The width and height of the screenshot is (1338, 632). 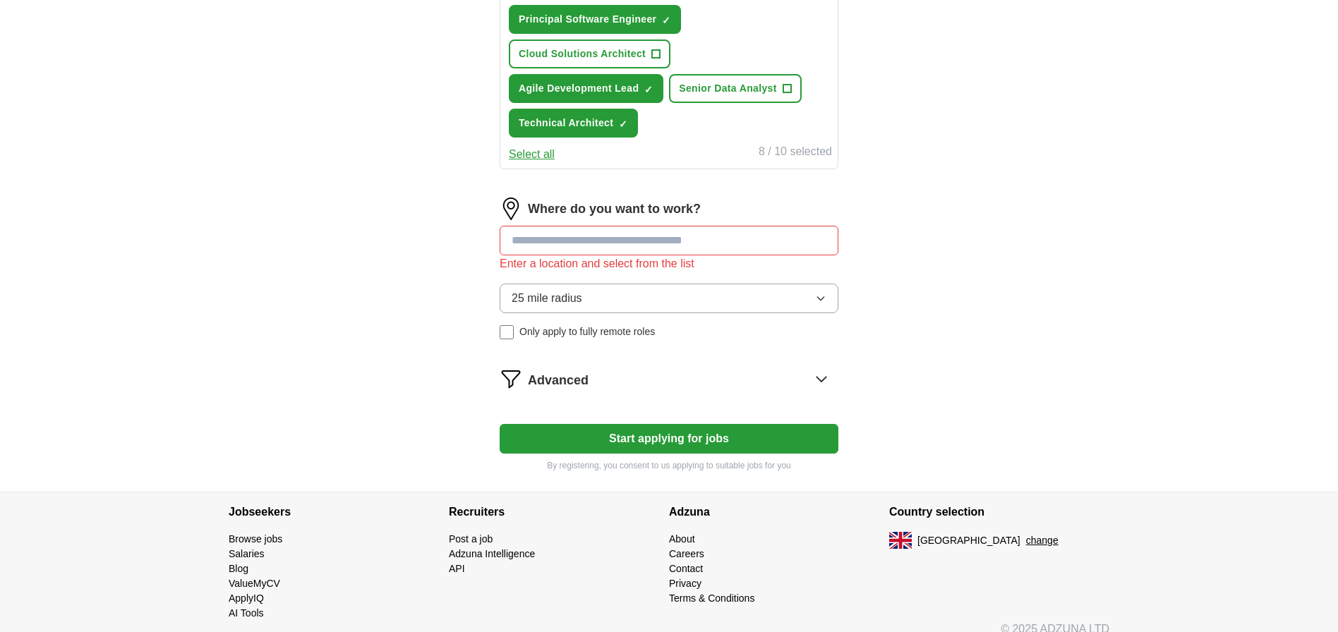 What do you see at coordinates (735, 88) in the screenshot?
I see `button: Senior Data Analyst` at bounding box center [735, 88].